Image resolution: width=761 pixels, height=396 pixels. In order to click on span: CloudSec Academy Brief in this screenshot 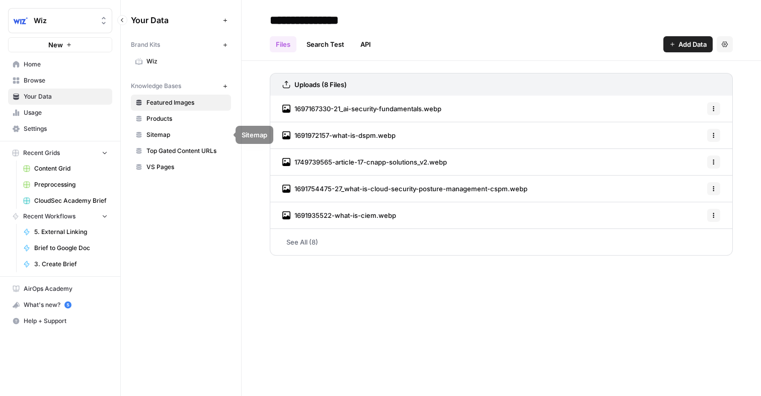, I will do `click(71, 201)`.